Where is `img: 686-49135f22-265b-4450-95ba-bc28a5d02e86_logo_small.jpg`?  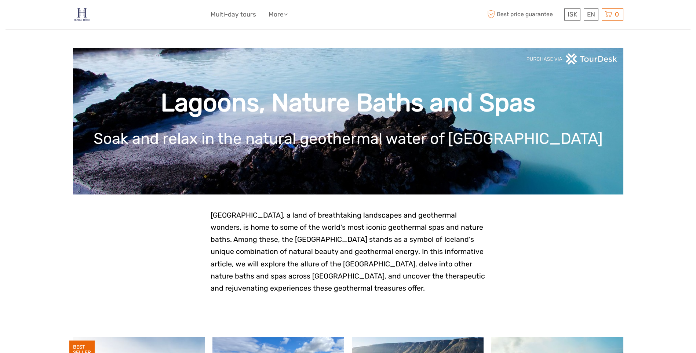 img: 686-49135f22-265b-4450-95ba-bc28a5d02e86_logo_small.jpg is located at coordinates (82, 14).